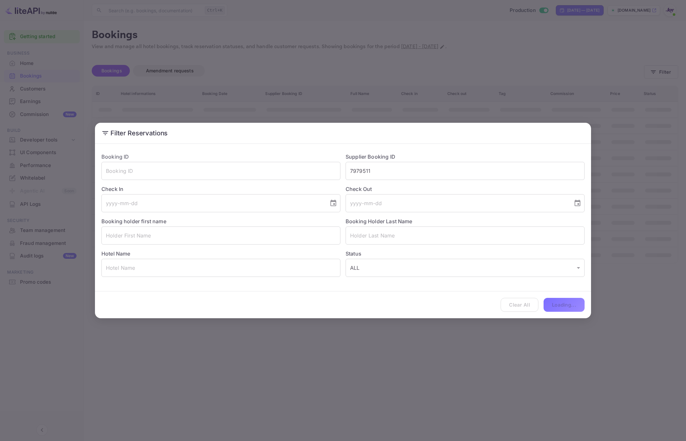 This screenshot has height=441, width=686. What do you see at coordinates (465, 189) in the screenshot?
I see `label: Check Out` at bounding box center [465, 189].